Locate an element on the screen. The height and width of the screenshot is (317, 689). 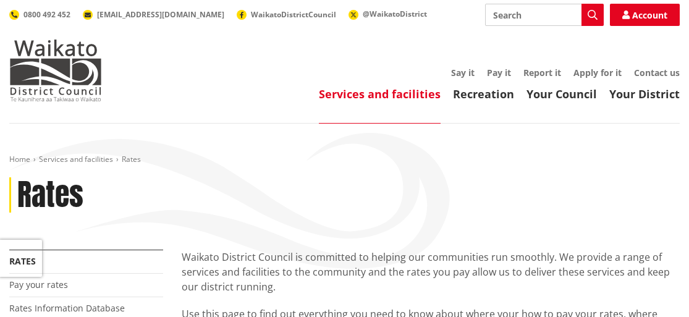
a: Your District is located at coordinates (644, 94).